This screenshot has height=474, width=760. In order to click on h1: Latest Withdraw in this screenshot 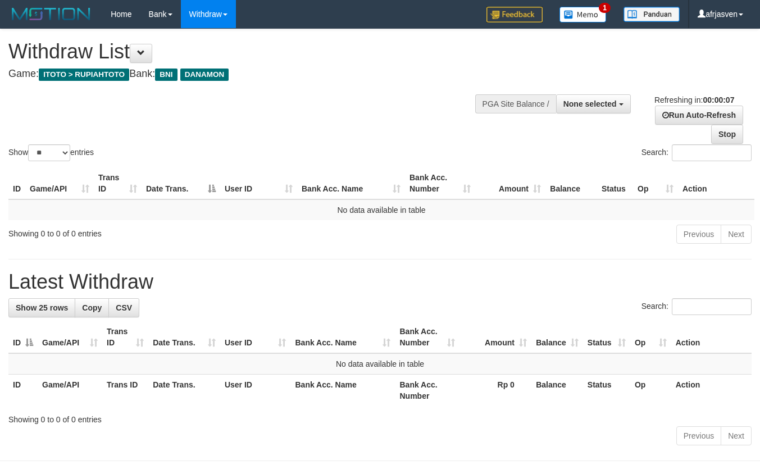, I will do `click(380, 282)`.